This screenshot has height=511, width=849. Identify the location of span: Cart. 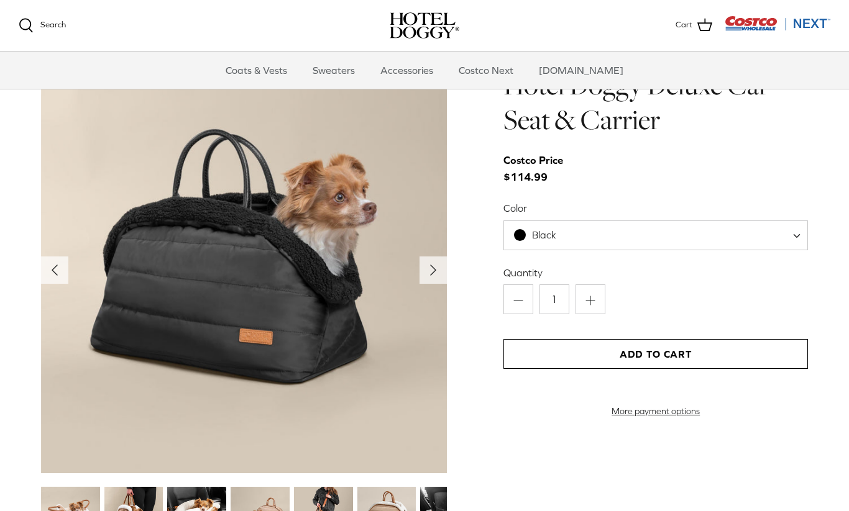
(683, 25).